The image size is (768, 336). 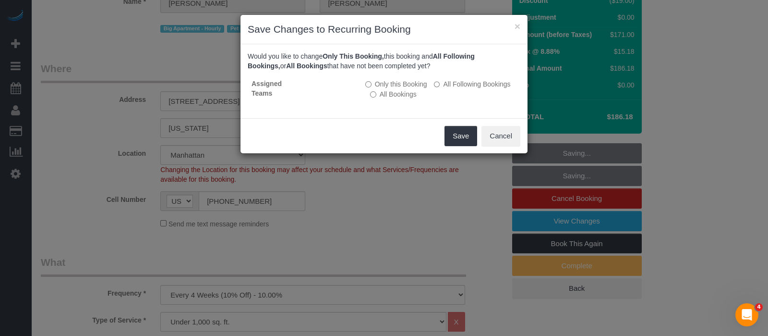 What do you see at coordinates (759, 307) in the screenshot?
I see `span: 4` at bounding box center [759, 307].